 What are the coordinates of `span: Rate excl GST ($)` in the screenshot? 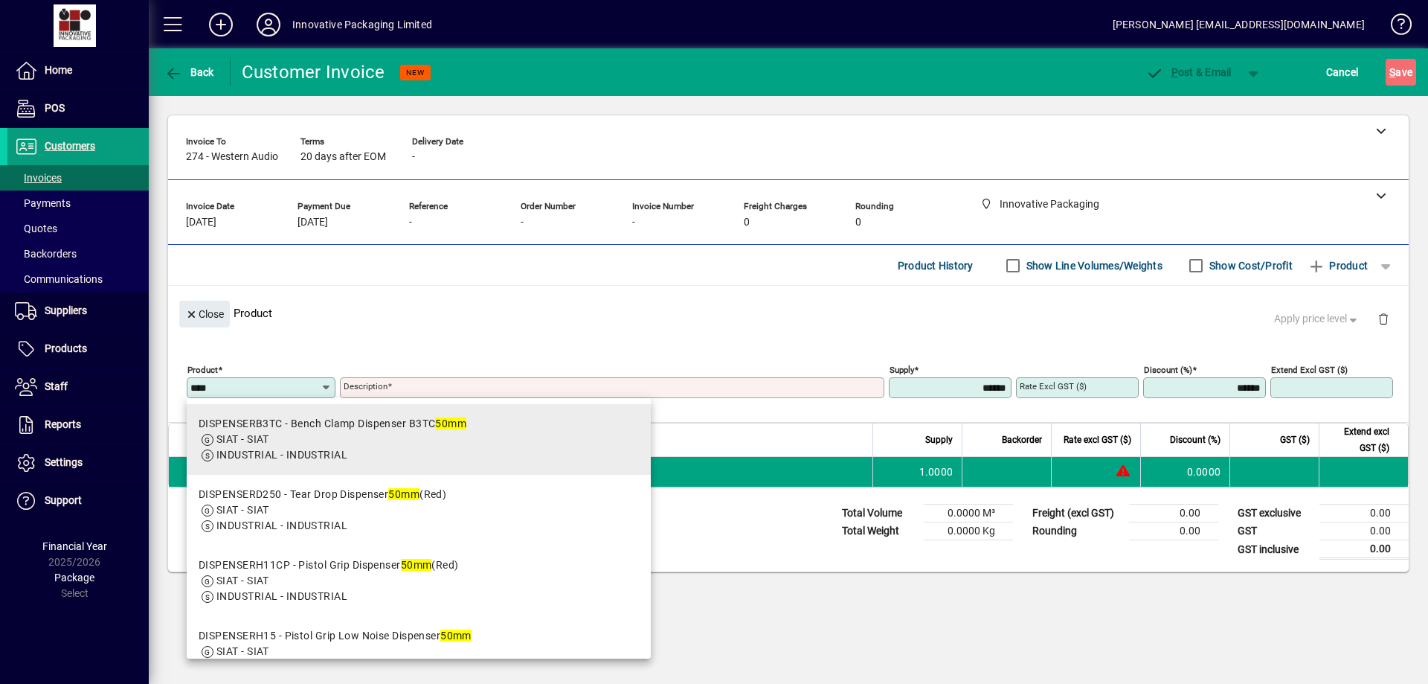 It's located at (1097, 440).